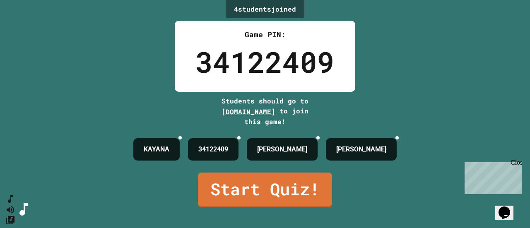 This screenshot has width=530, height=228. Describe the element at coordinates (265, 190) in the screenshot. I see `a: Start Quiz!` at that location.